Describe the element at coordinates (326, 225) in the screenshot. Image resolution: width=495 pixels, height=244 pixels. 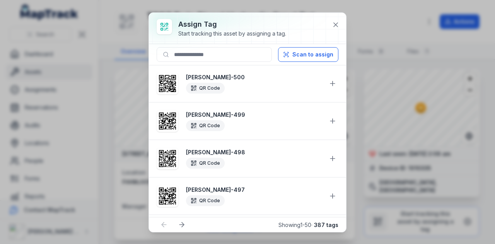
I see `strong: 387 tags` at that location.